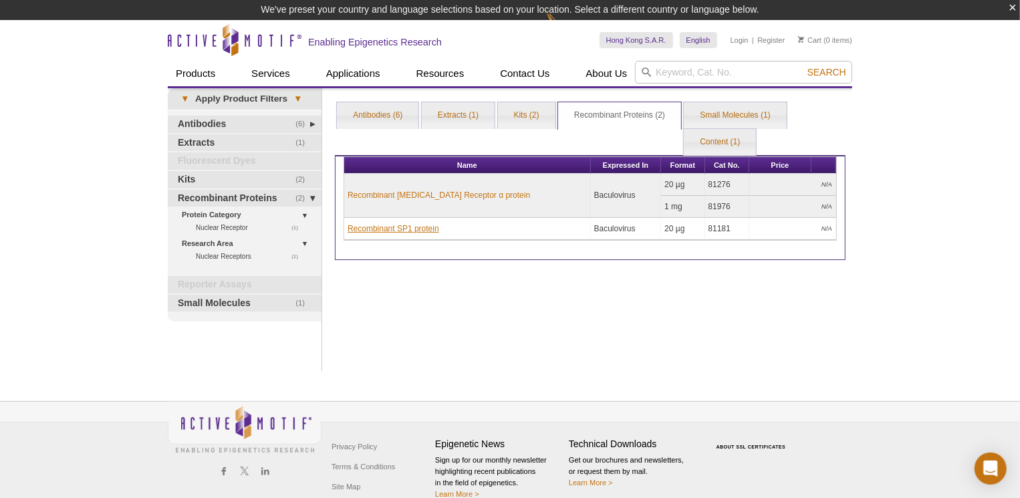 Image resolution: width=1020 pixels, height=498 pixels. I want to click on th: Name, so click(467, 165).